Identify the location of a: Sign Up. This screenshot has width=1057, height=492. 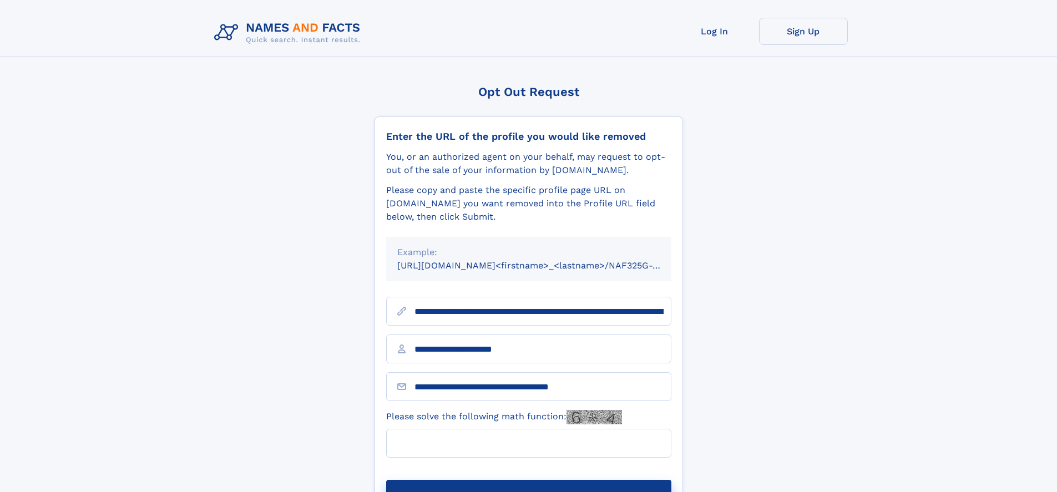
(804, 31).